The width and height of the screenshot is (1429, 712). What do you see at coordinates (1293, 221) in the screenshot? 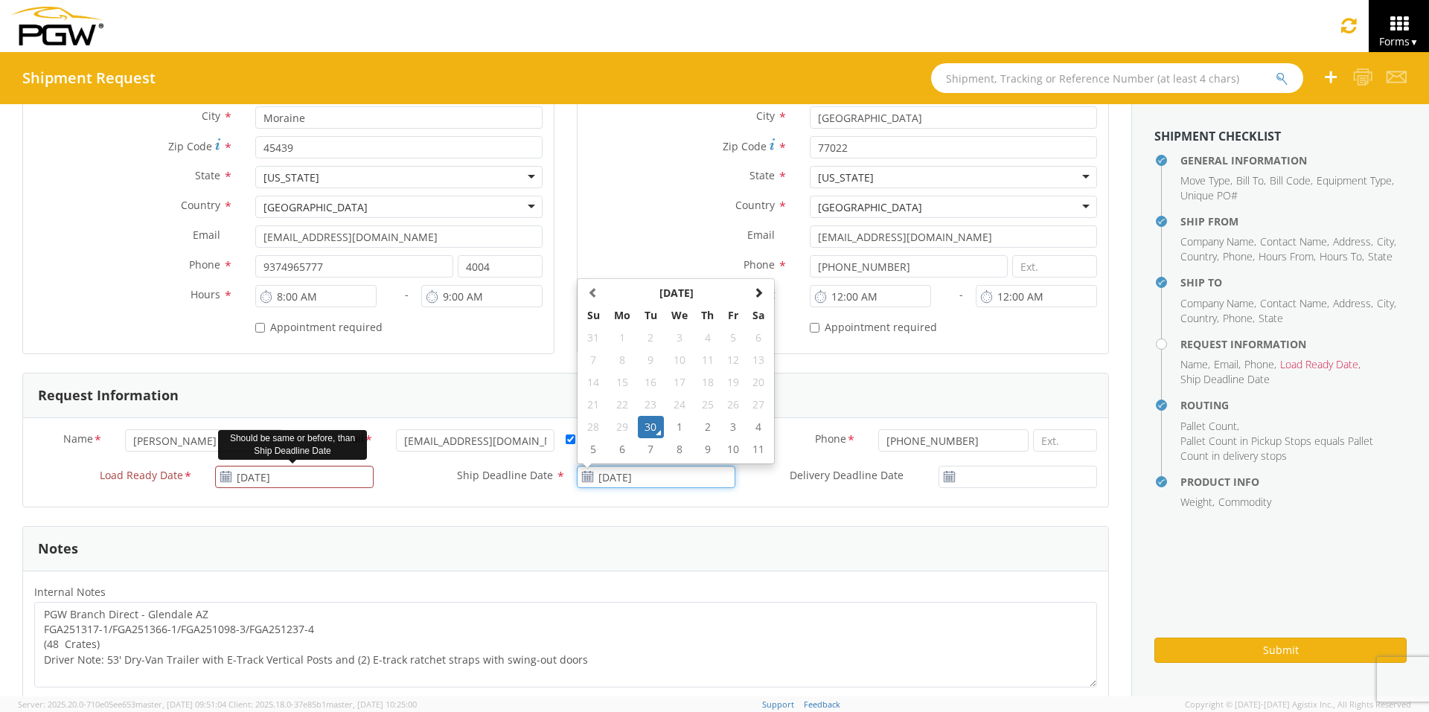
I see `h4: Ship From` at bounding box center [1293, 221].